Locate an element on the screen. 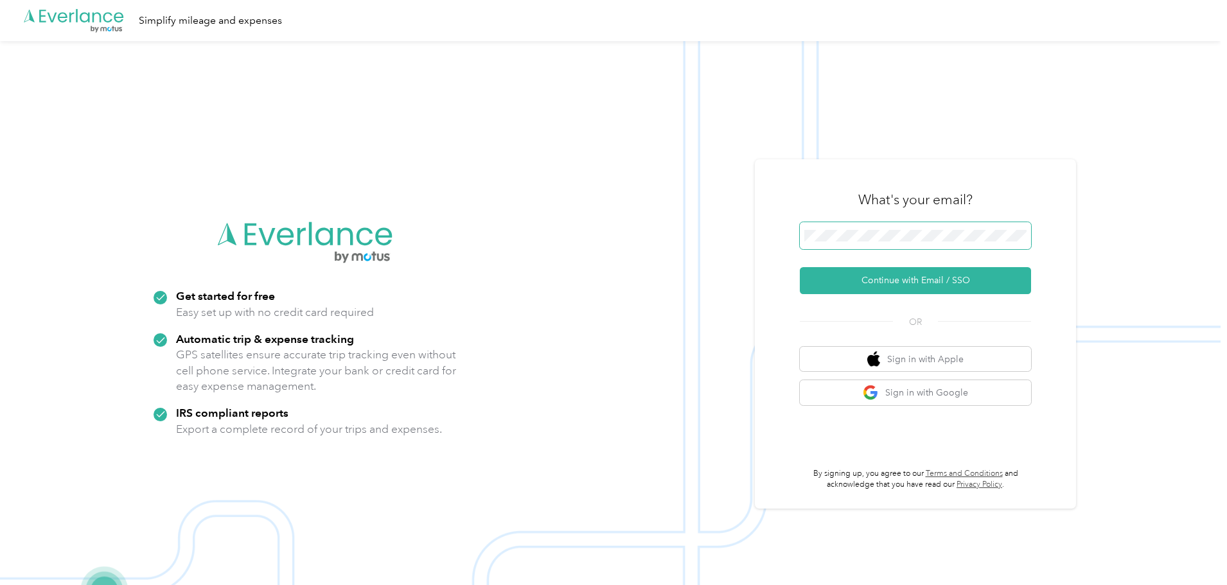  h3: What's your email? is located at coordinates (915, 200).